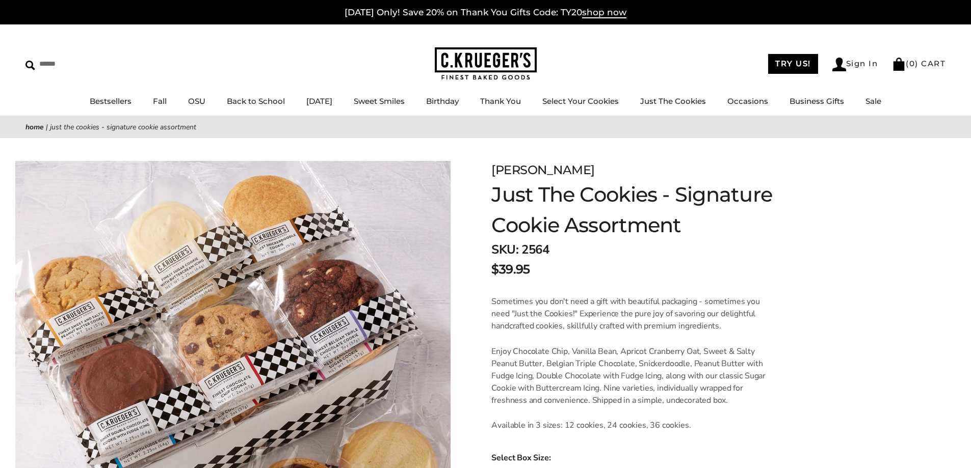 The height and width of the screenshot is (468, 971). I want to click on img: Search, so click(30, 65).